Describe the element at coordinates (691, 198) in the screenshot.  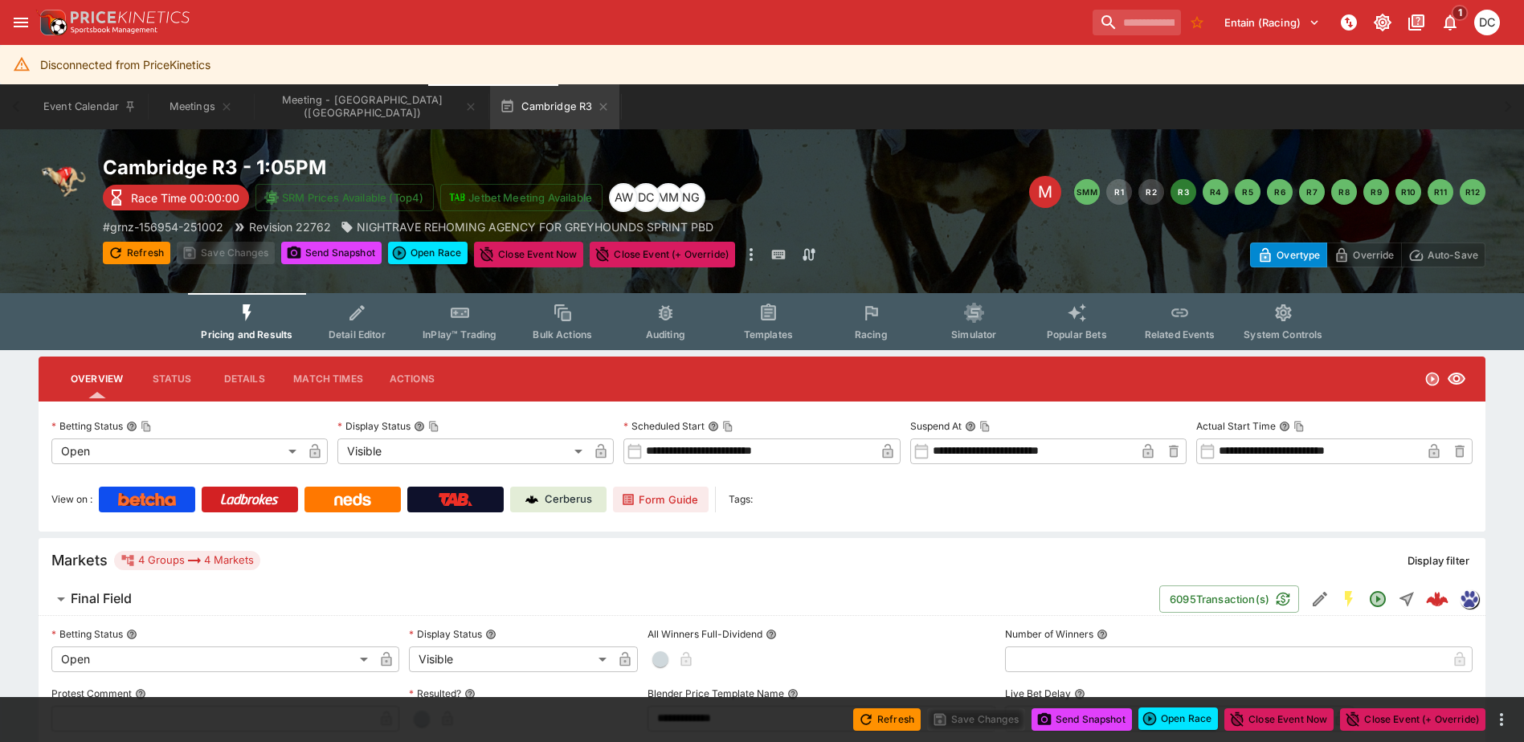
I see `div: Nick Goss` at that location.